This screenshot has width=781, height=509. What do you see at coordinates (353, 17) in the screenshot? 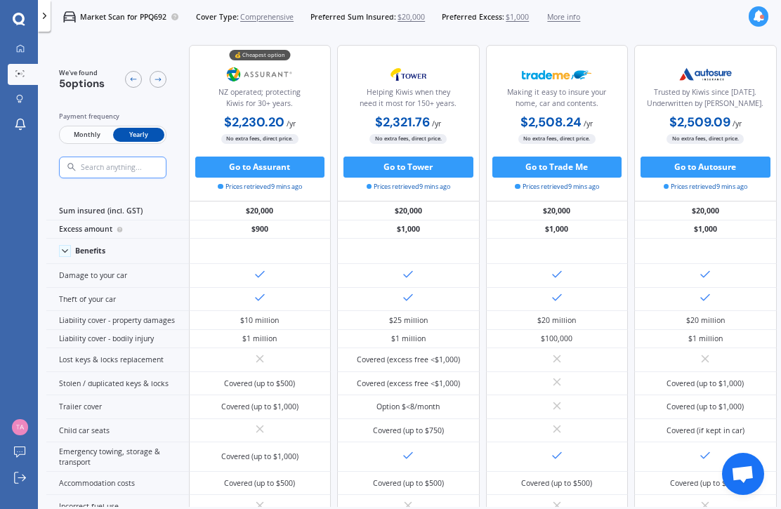
I see `span: Preferred Sum Insured:` at bounding box center [353, 17].